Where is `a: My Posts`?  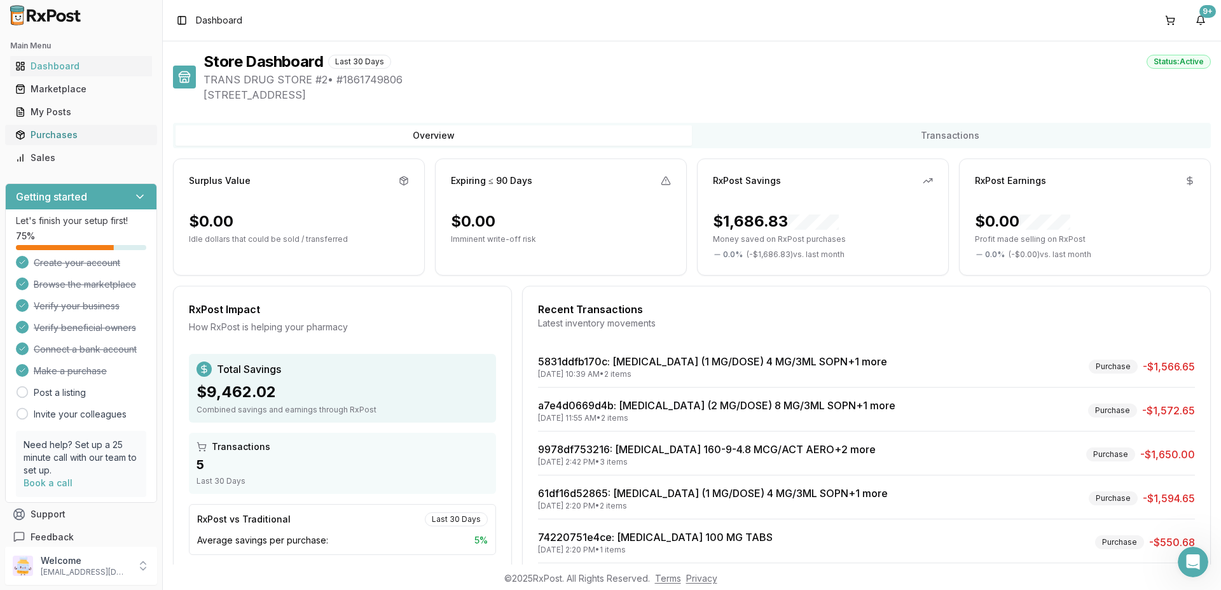 a: My Posts is located at coordinates (81, 112).